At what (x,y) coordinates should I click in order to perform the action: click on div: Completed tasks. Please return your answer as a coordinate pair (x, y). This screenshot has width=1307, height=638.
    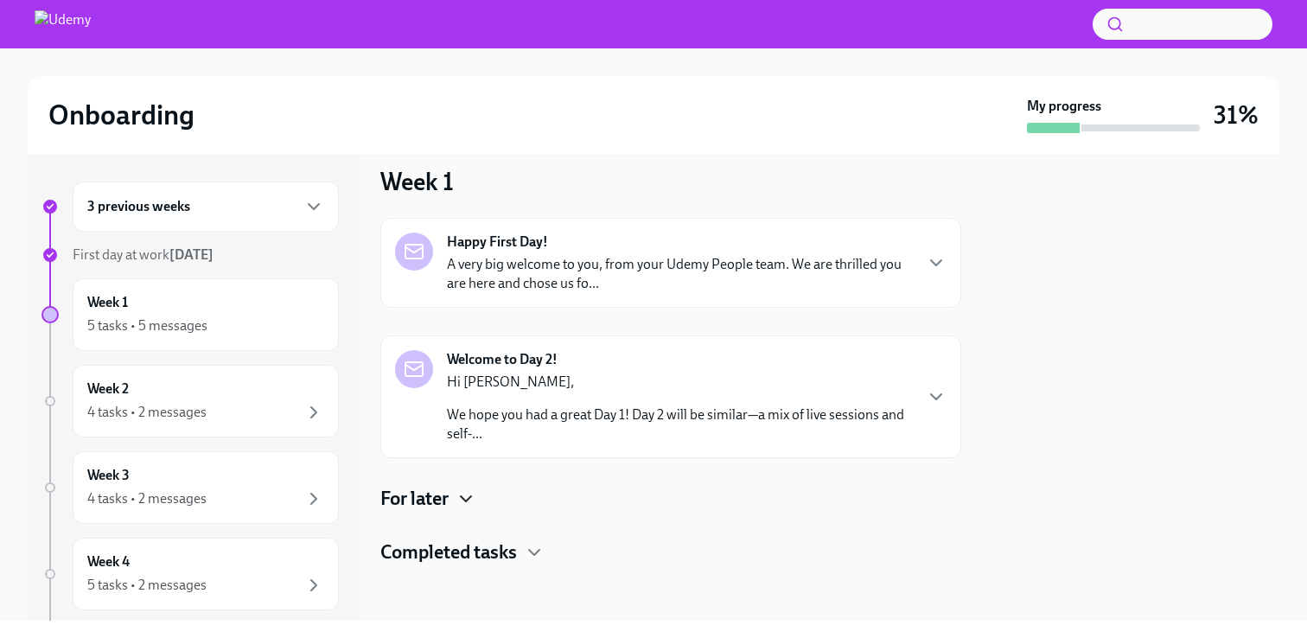
    Looking at the image, I should click on (671, 552).